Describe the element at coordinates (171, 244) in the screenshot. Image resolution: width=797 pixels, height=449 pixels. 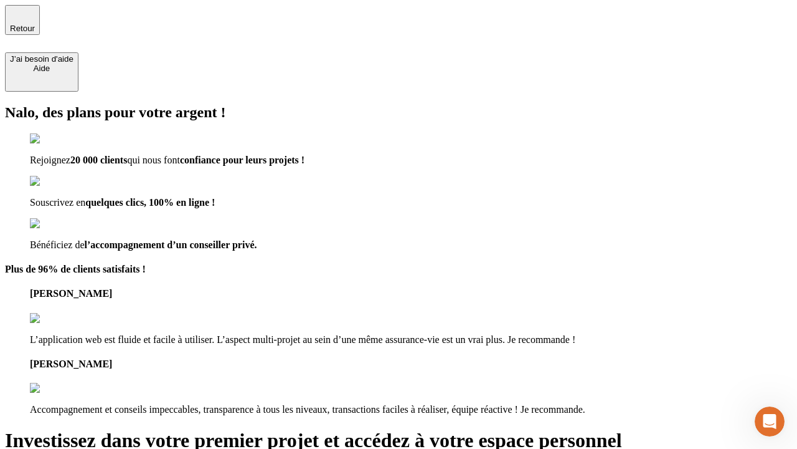
I see `span: l’accompagnement d’un conseiller privé.` at that location.